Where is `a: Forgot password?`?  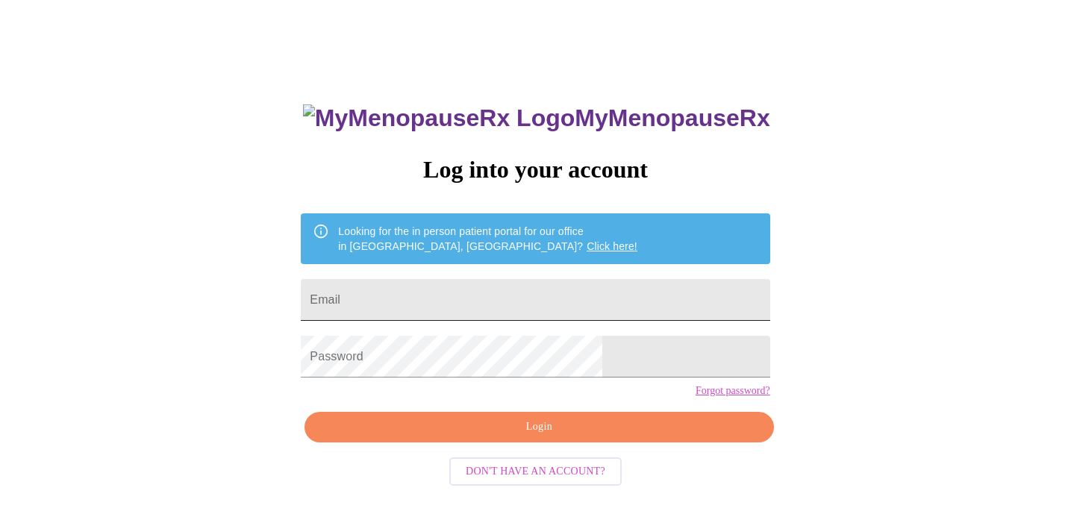 a: Forgot password? is located at coordinates (733, 391).